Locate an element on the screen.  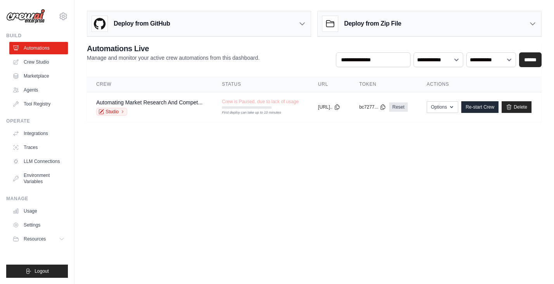
span: Resources is located at coordinates (35, 239).